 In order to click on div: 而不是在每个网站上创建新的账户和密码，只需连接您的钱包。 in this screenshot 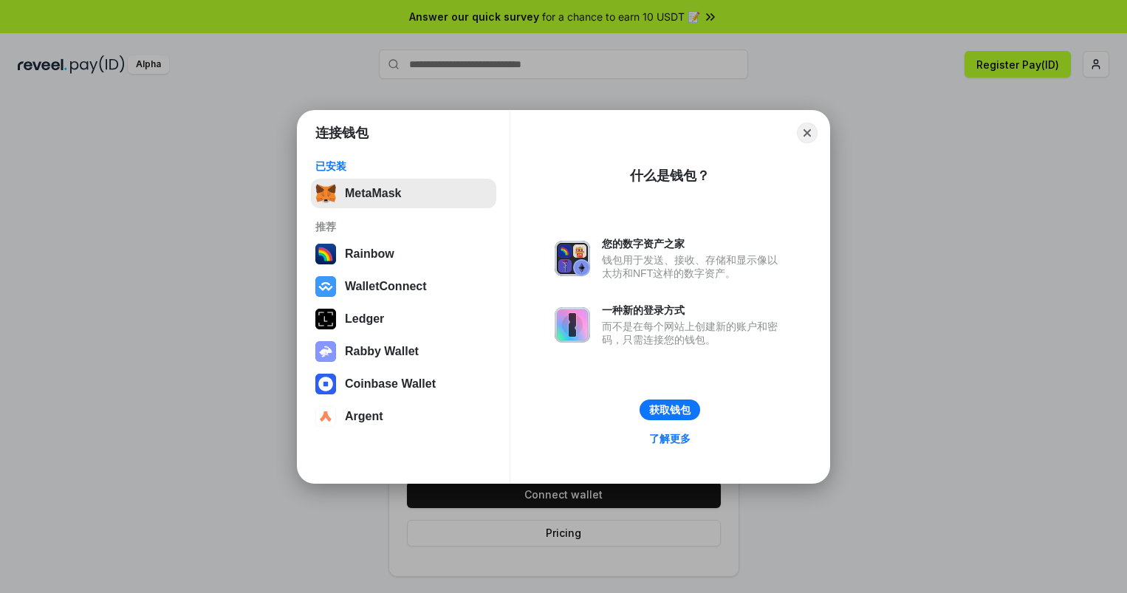, I will do `click(693, 333)`.